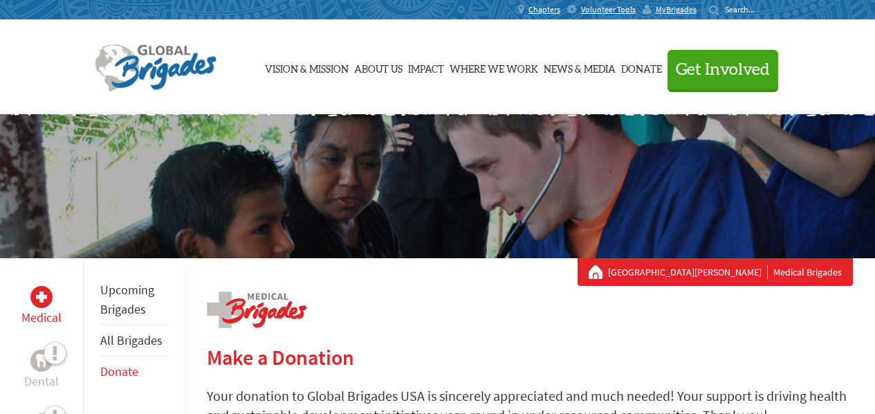 This screenshot has height=414, width=875. I want to click on div: Medical, so click(41, 297).